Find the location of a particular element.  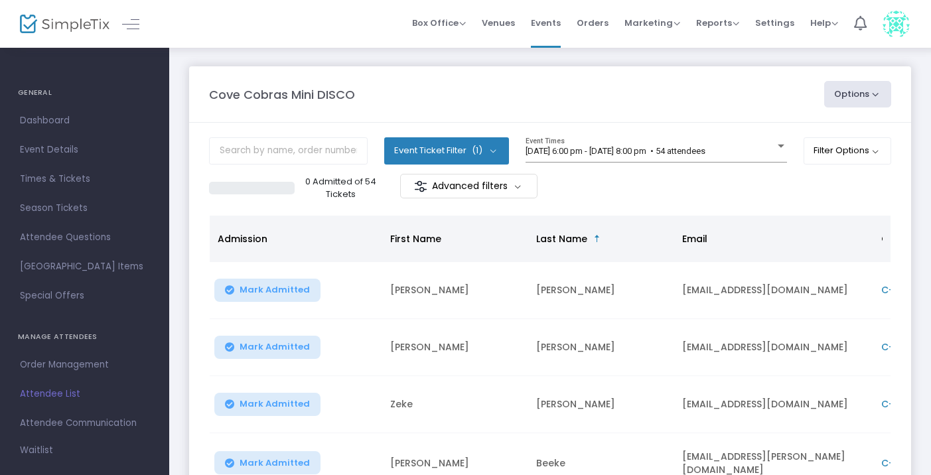

h4: GENERAL is located at coordinates (84, 93).